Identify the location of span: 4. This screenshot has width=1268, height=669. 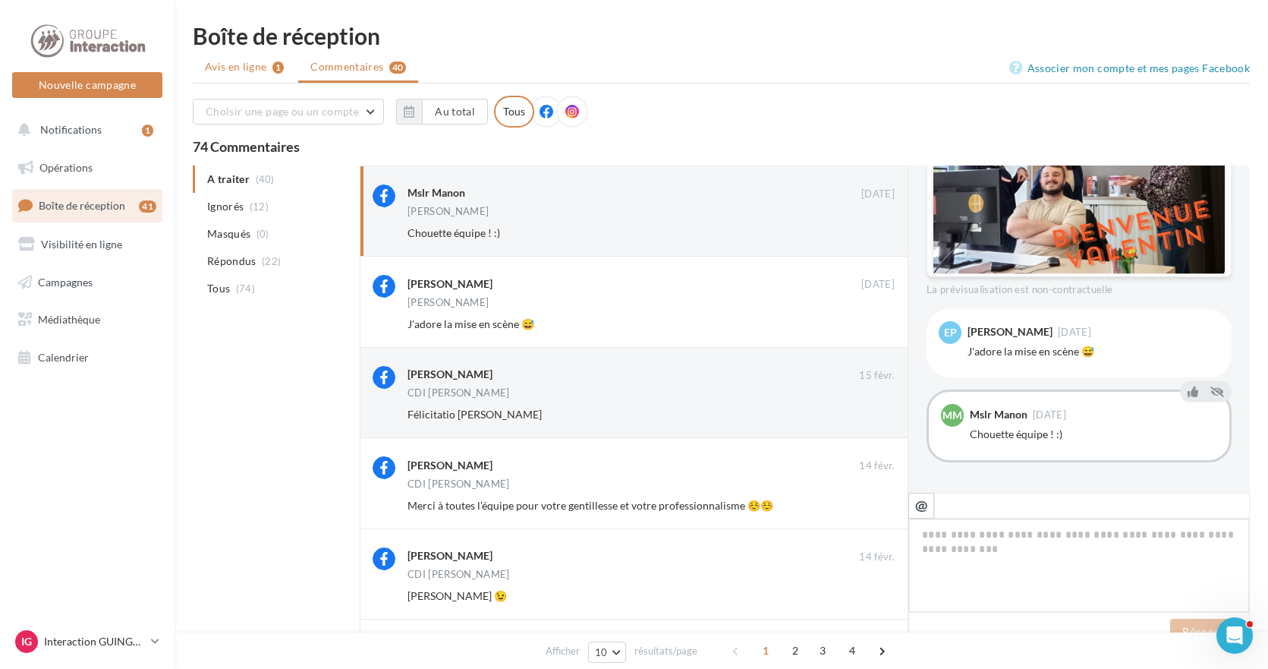
(852, 650).